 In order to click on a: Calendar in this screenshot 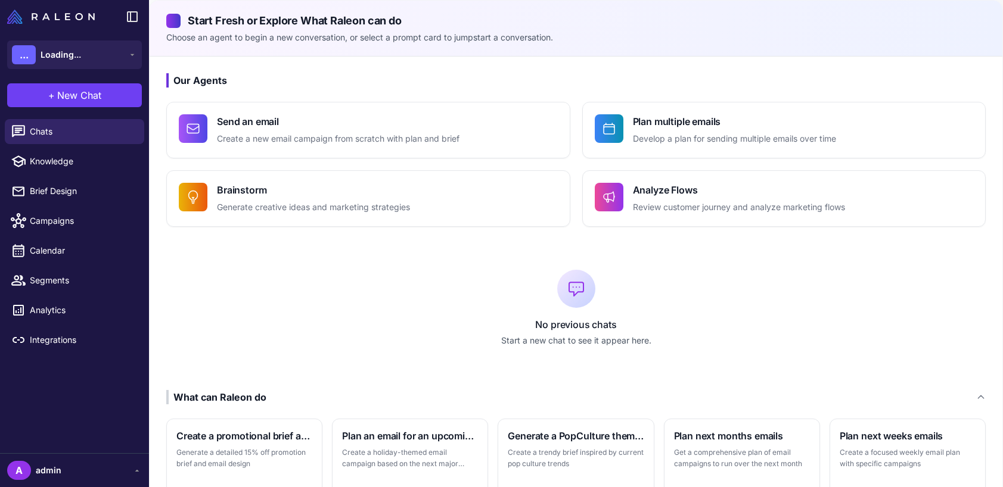, I will do `click(74, 251)`.